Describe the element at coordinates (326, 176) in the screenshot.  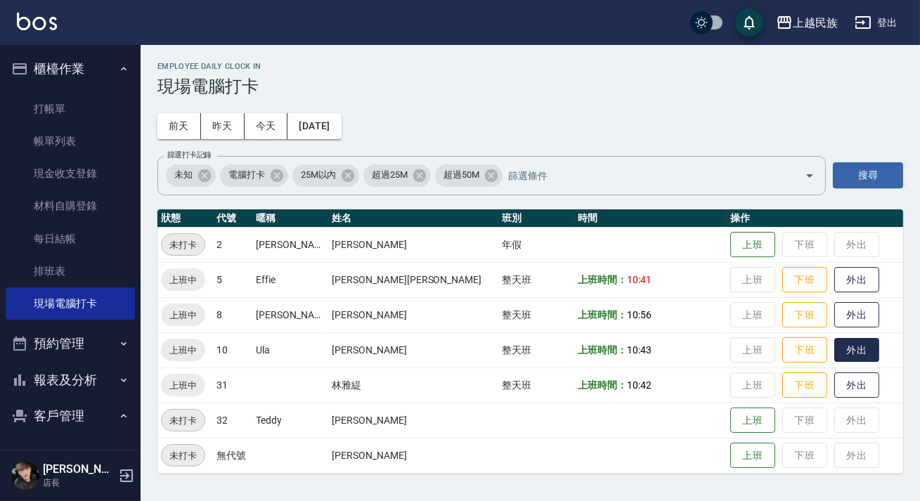
I see `div: 25M以內` at that location.